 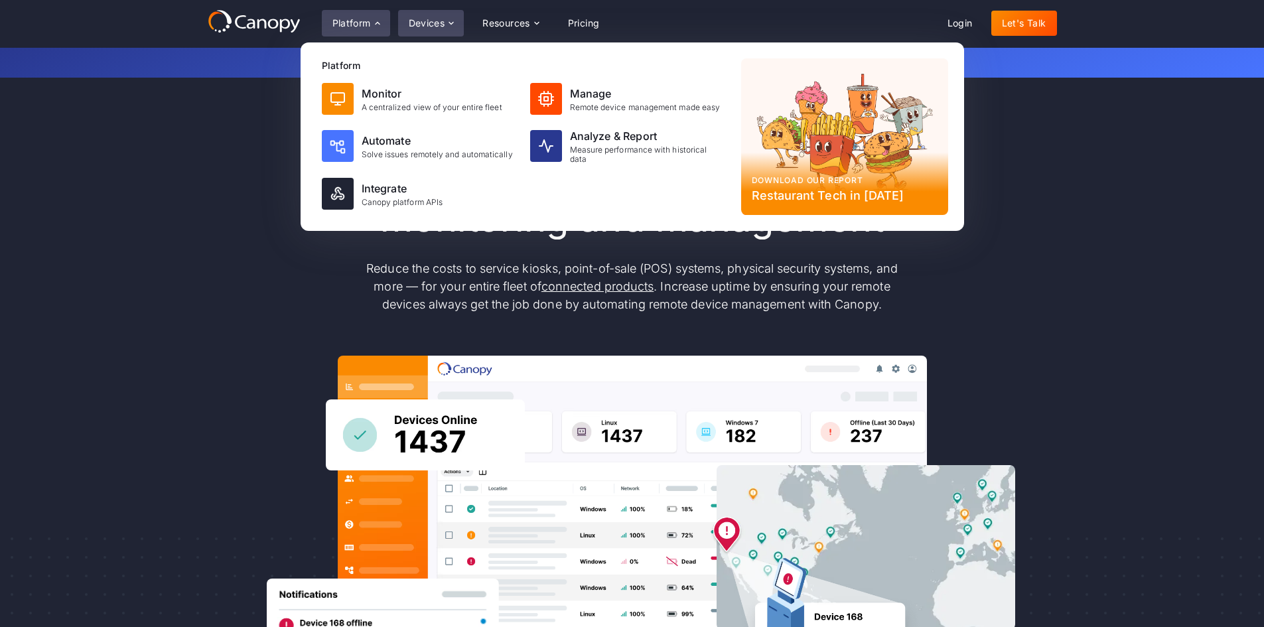 I want to click on div: Integrate, so click(x=402, y=188).